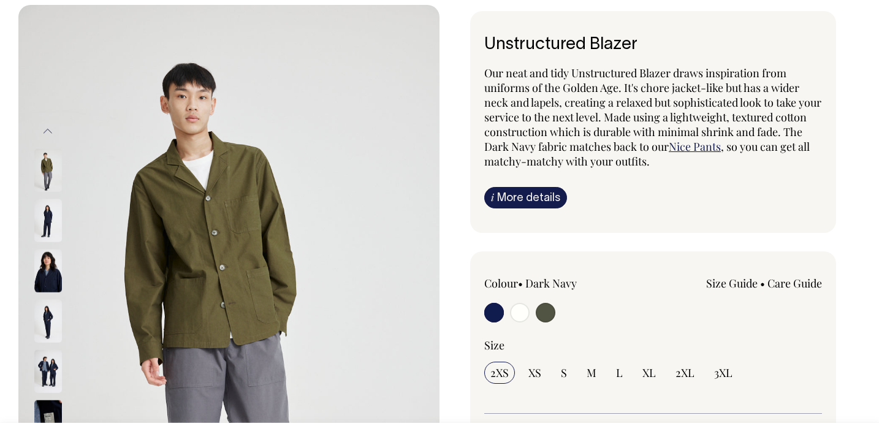  What do you see at coordinates (492, 197) in the screenshot?
I see `span: i` at bounding box center [492, 197].